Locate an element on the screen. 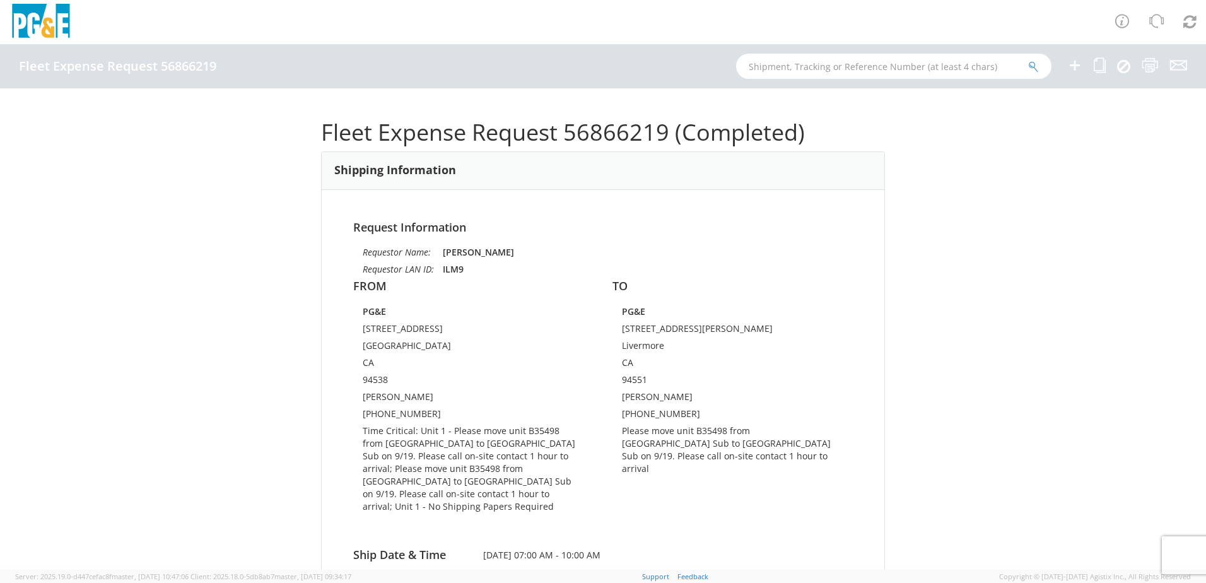 The height and width of the screenshot is (583, 1206). img: pge-logo-06675f144f4cfa6a6814.png is located at coordinates (41, 22).